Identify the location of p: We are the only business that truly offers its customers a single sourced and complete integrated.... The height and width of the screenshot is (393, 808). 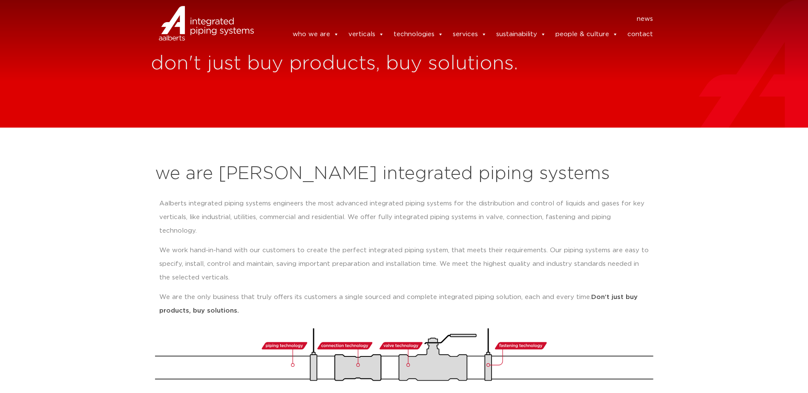
(404, 304).